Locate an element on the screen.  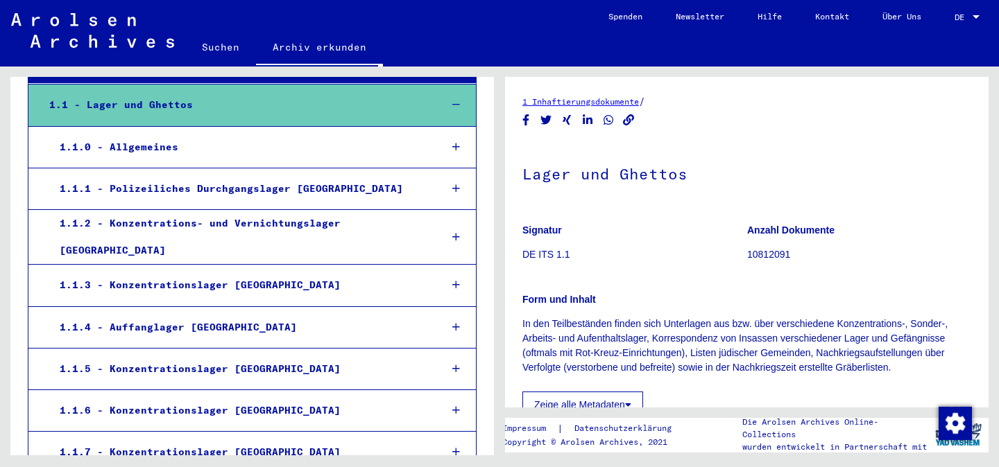
img: Arolsen_neg.svg is located at coordinates (92, 31).